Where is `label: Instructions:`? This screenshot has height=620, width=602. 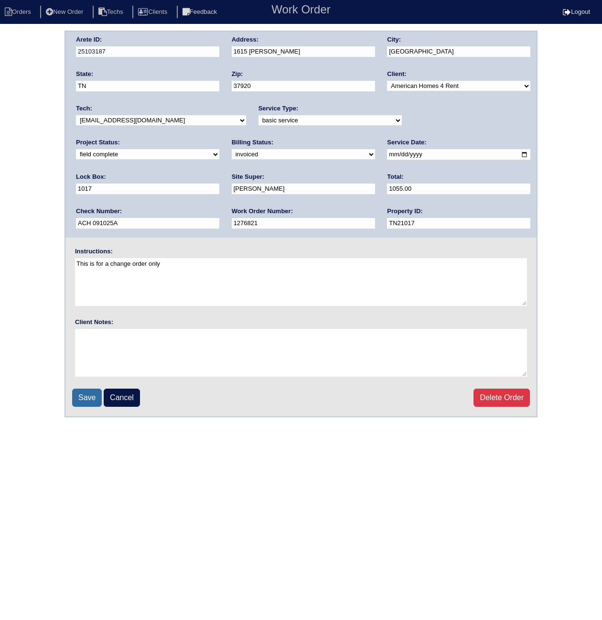 label: Instructions: is located at coordinates (94, 251).